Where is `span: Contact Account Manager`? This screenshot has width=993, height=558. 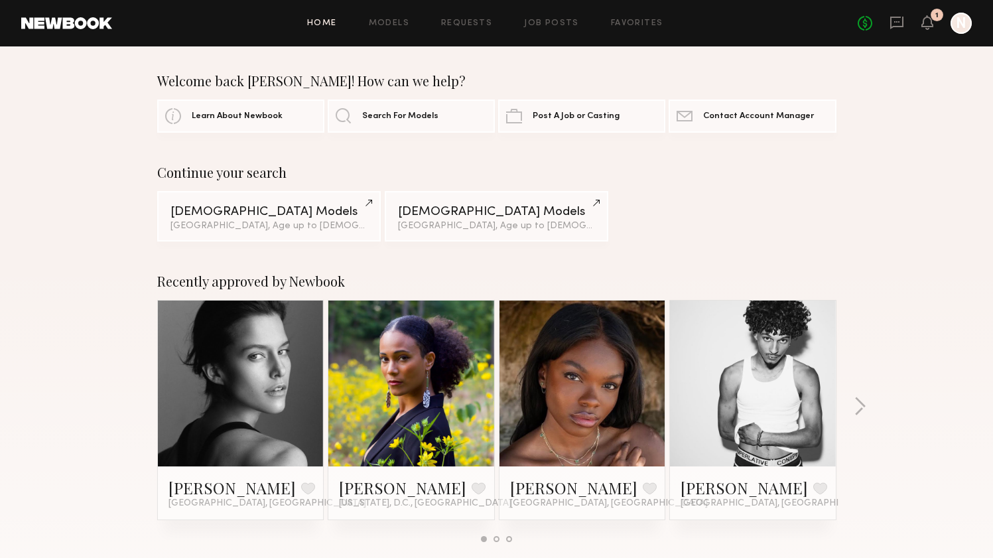
span: Contact Account Manager is located at coordinates (758, 116).